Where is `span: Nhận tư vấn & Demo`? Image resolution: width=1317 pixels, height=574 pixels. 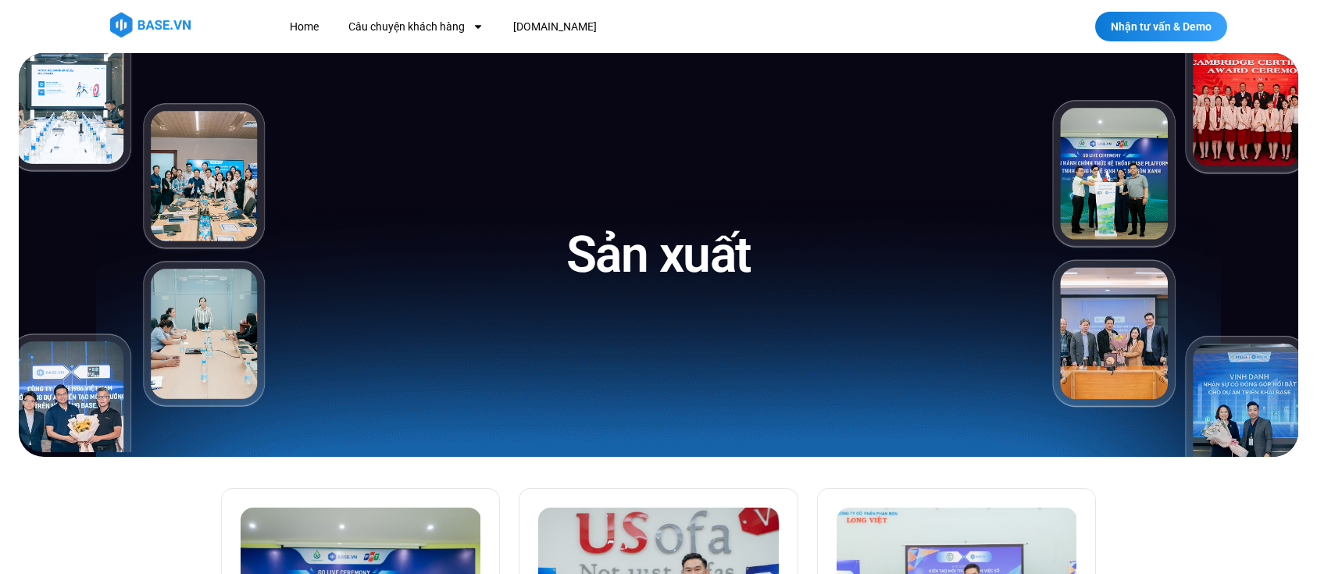 span: Nhận tư vấn & Demo is located at coordinates (1161, 27).